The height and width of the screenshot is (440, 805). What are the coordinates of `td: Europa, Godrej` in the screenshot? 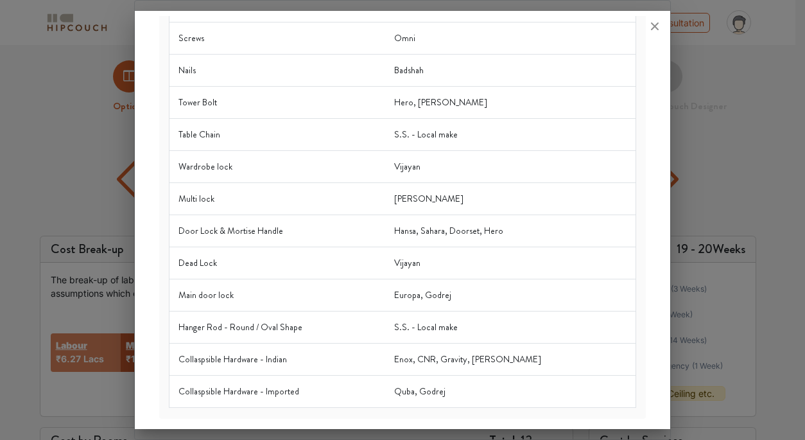 It's located at (510, 295).